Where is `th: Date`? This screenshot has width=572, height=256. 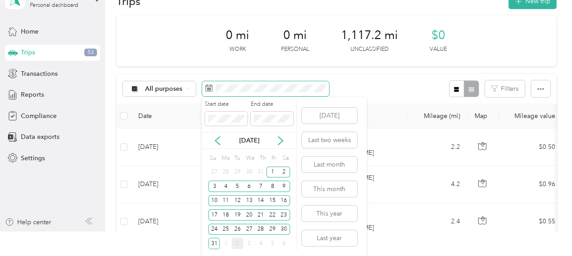 th: Date is located at coordinates (165, 116).